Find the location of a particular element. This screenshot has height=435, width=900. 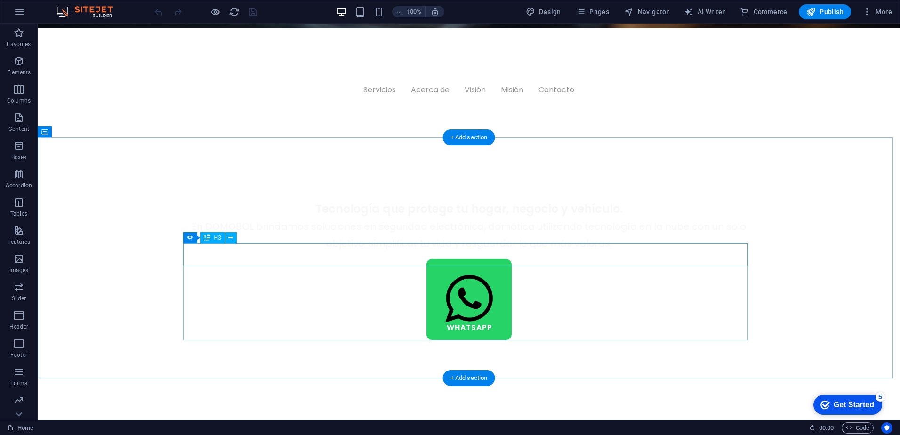

p: Favorites is located at coordinates (18, 44).